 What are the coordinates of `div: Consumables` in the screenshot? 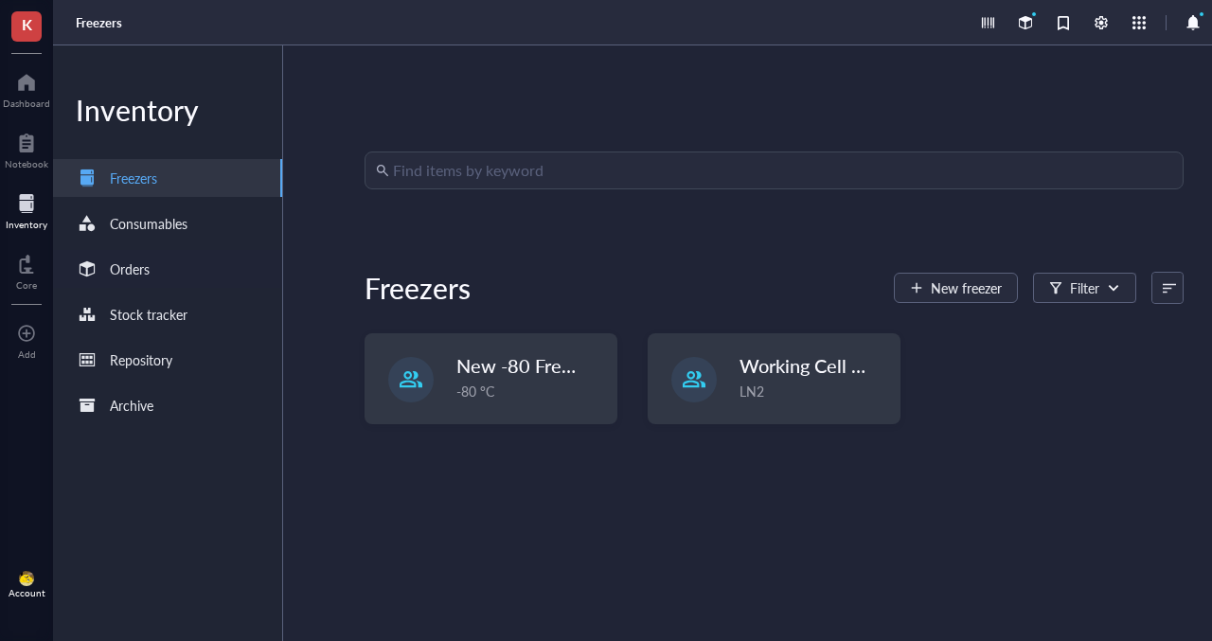 It's located at (149, 223).